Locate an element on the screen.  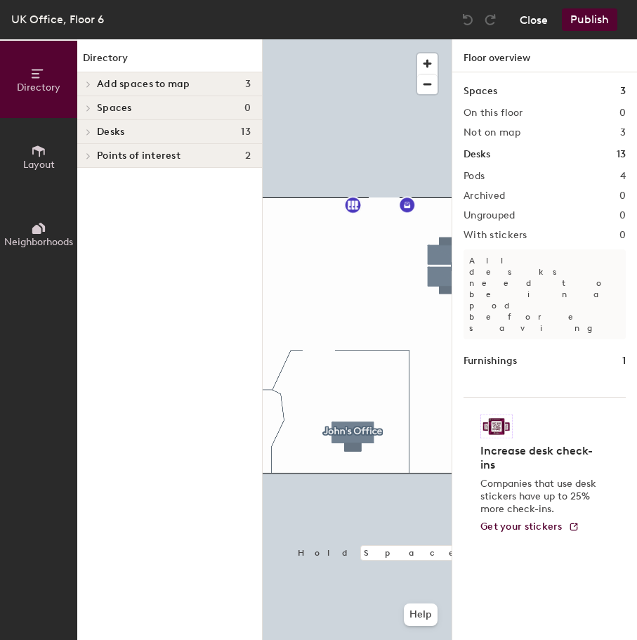
span: Directory is located at coordinates (39, 87).